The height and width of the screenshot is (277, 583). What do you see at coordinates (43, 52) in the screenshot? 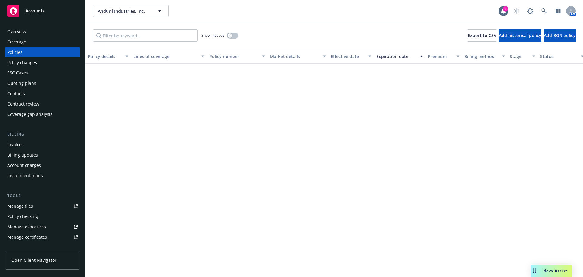
I see `a: Policies` at bounding box center [43, 52].